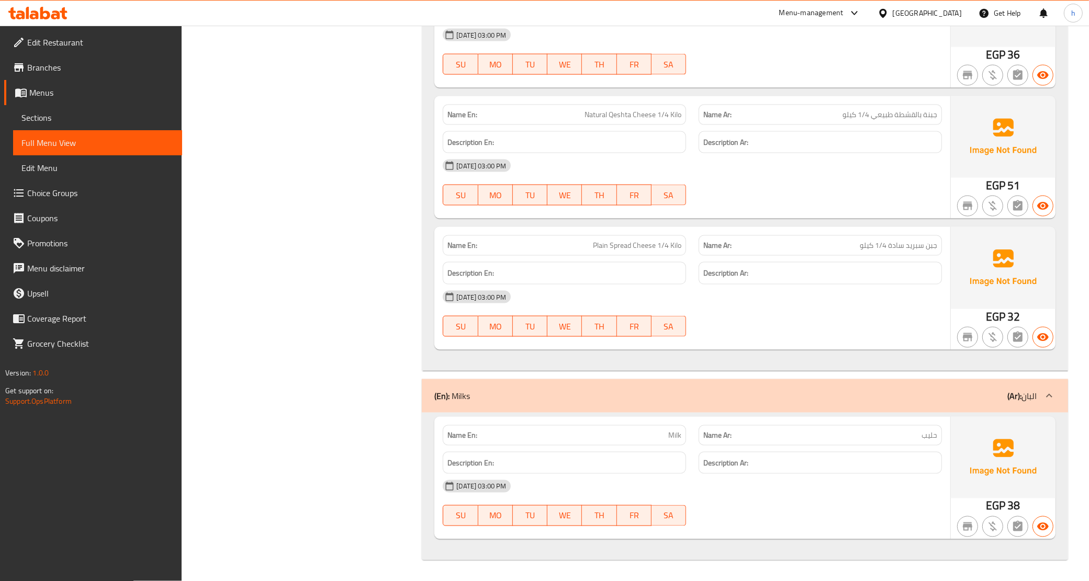 This screenshot has height=581, width=1089. I want to click on a: Edit Menu, so click(97, 168).